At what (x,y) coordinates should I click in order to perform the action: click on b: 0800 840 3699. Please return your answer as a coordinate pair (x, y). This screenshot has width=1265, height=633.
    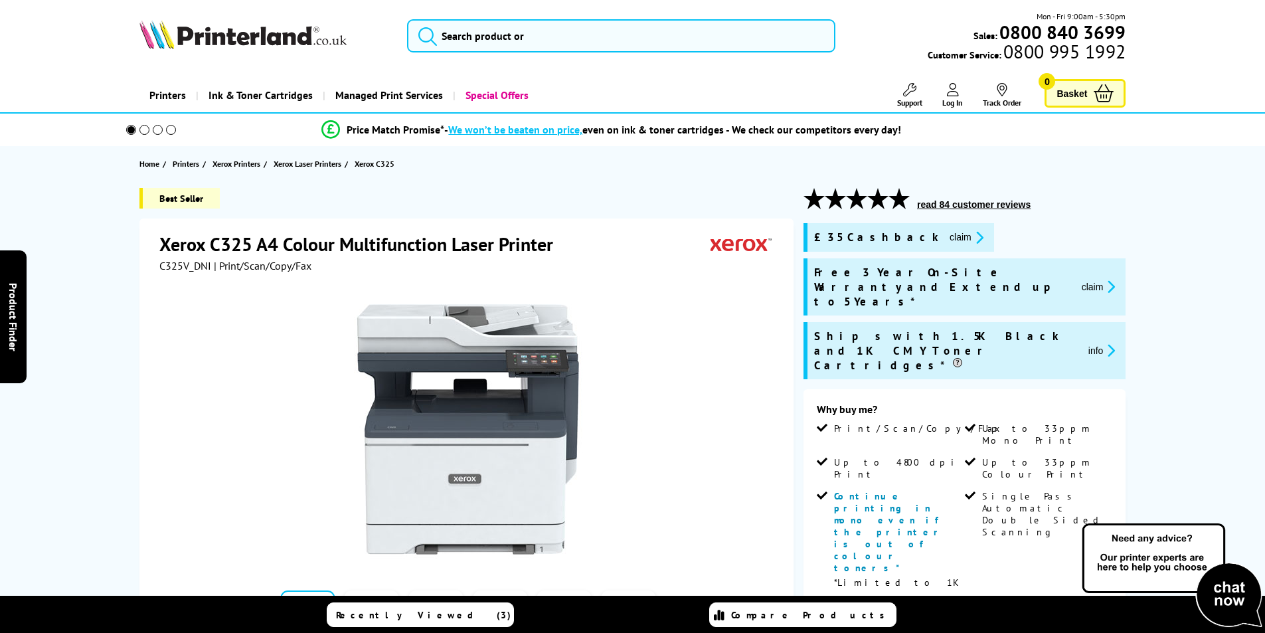
    Looking at the image, I should click on (1062, 32).